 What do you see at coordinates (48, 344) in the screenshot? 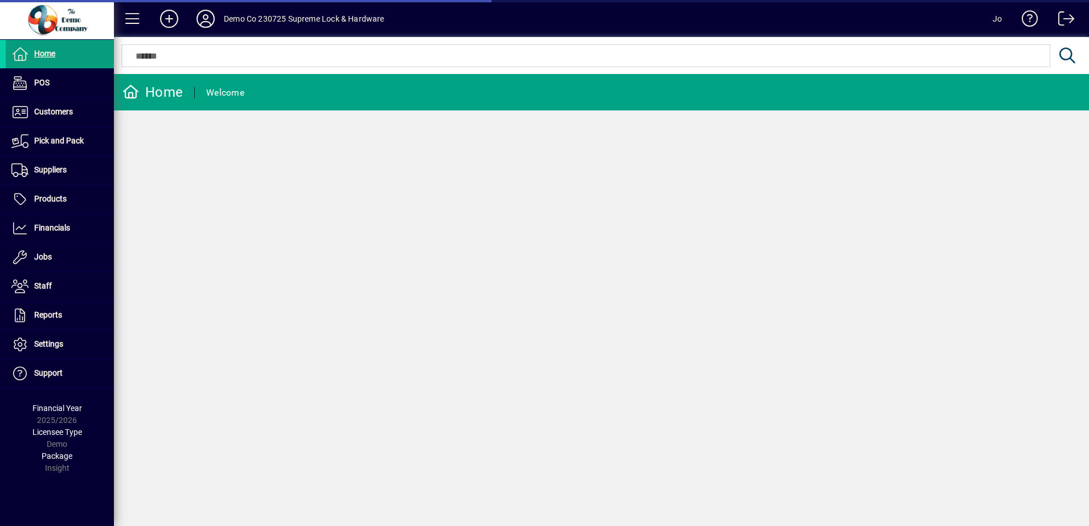
I see `span: Settings` at bounding box center [48, 344].